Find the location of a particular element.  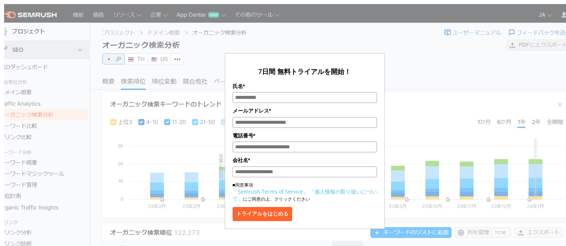

span: 7日間 無料トライアルを開始！ is located at coordinates (304, 71).